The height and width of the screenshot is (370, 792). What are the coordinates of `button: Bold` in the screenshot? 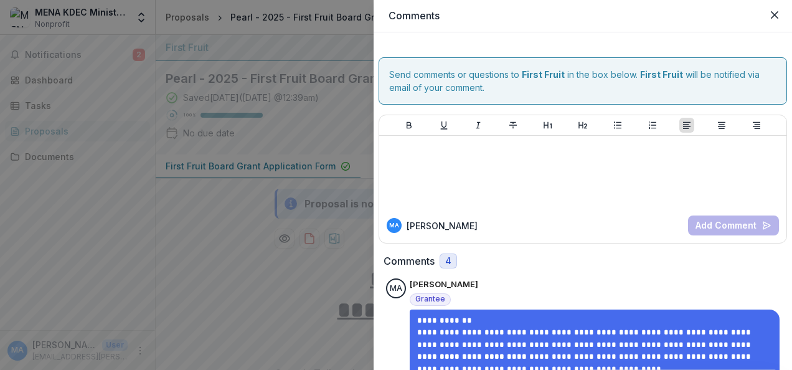 It's located at (409, 125).